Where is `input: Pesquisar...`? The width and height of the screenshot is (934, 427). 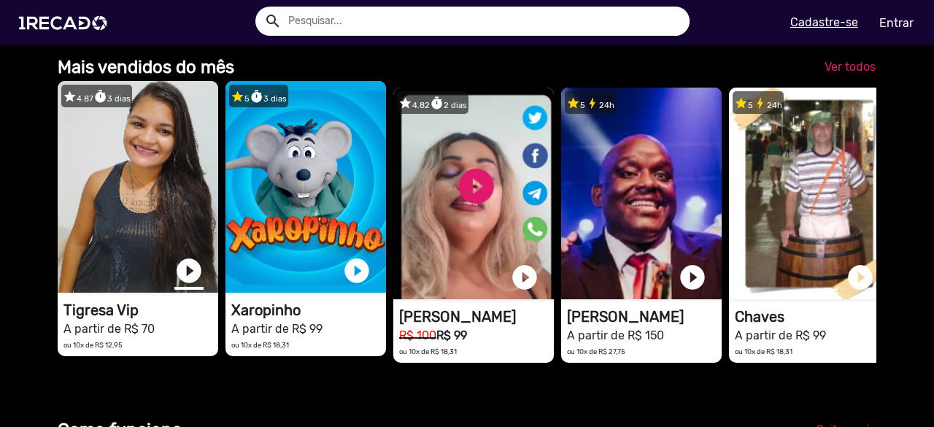
input: Pesquisar... is located at coordinates (483, 21).